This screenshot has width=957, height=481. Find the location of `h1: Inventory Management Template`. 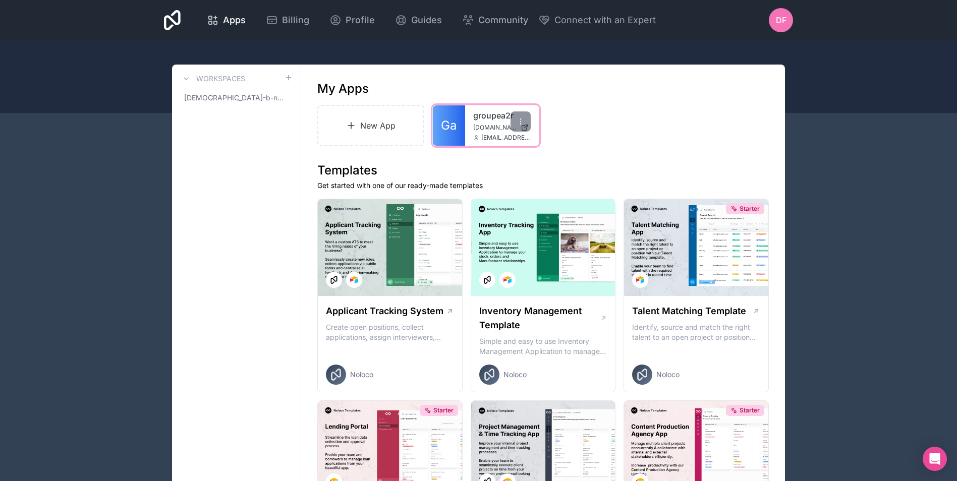

h1: Inventory Management Template is located at coordinates (540, 318).